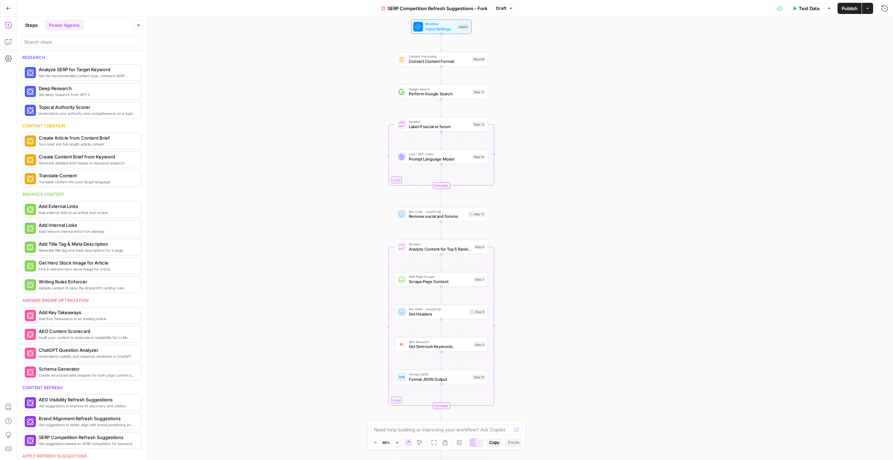  Describe the element at coordinates (64, 25) in the screenshot. I see `button: Power Agents` at that location.